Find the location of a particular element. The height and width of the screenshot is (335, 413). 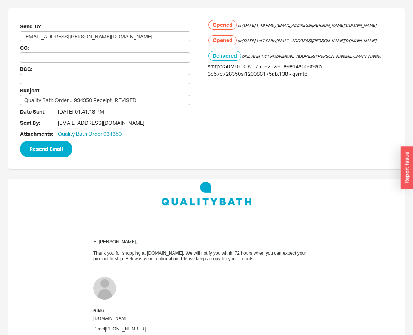

div: smtp;250 2.0.0 OK 1755625280 e9e14a558f8ab-3e57e728350si129086175ab.138 - gsmtp is located at coordinates (300, 70).